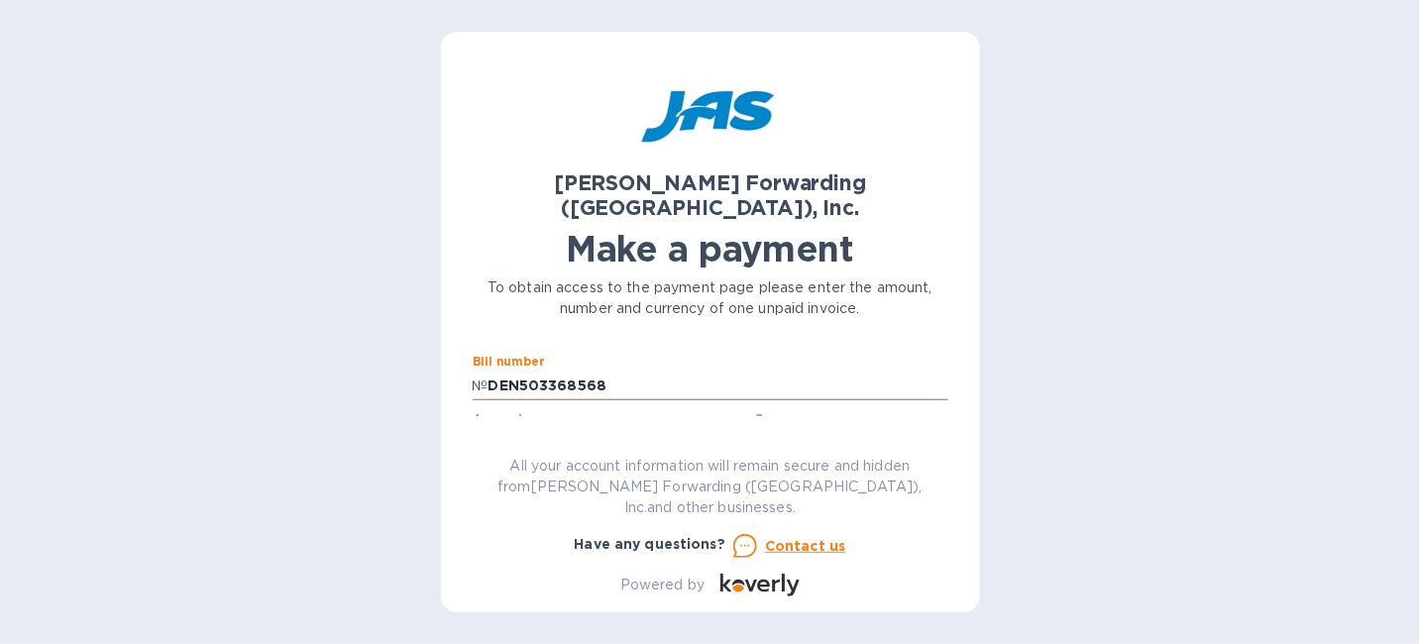 This screenshot has height=644, width=1420. I want to click on p: To obtain access to the payment page please enter the amount, number and currency of one unpaid i..., so click(711, 298).